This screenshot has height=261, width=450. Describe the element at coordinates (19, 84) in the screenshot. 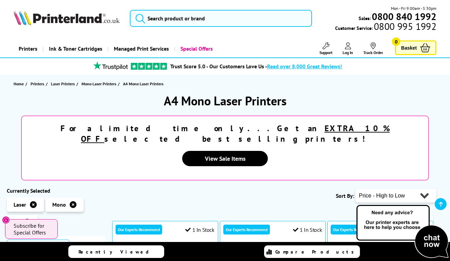

I see `a: Home` at that location.